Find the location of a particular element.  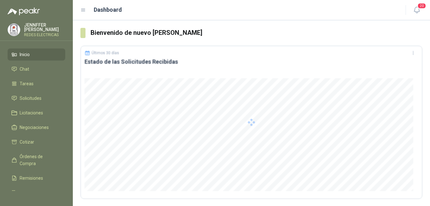

span: Solicitudes is located at coordinates (30, 98).